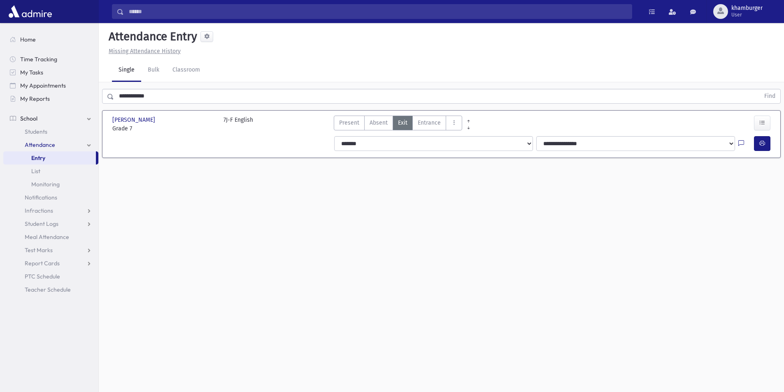 The height and width of the screenshot is (392, 784). I want to click on a: Entry, so click(49, 158).